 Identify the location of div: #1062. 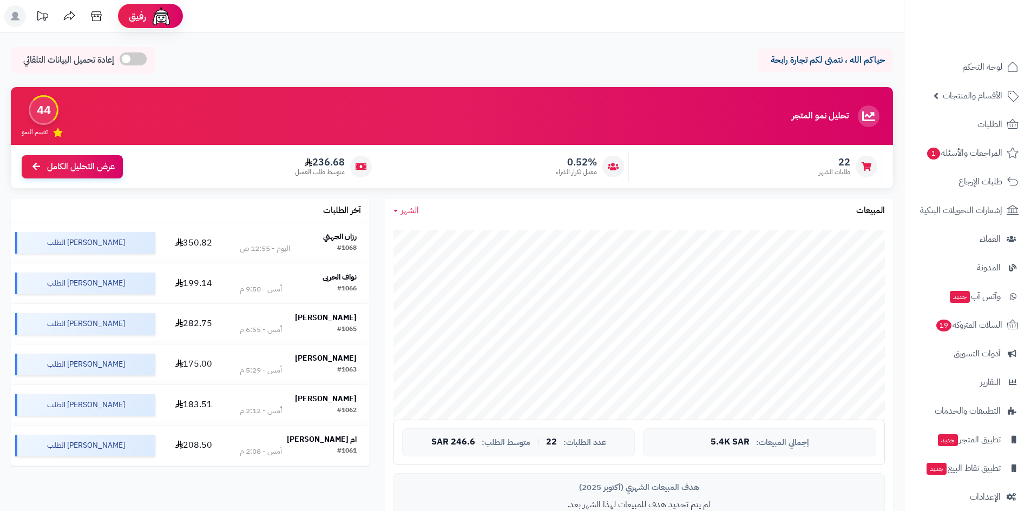
(347, 411).